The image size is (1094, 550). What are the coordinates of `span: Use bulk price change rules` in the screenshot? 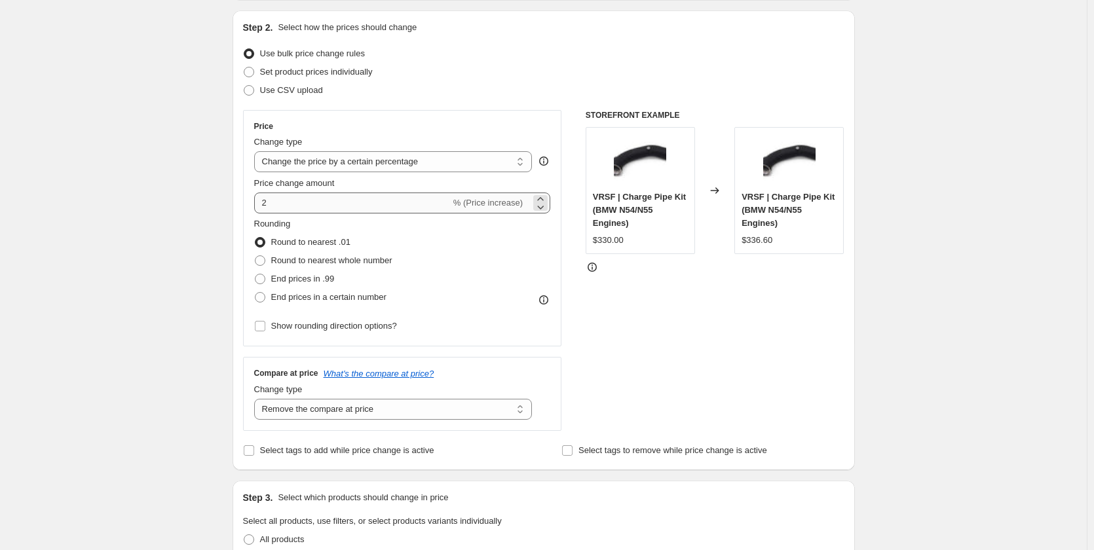 It's located at (312, 53).